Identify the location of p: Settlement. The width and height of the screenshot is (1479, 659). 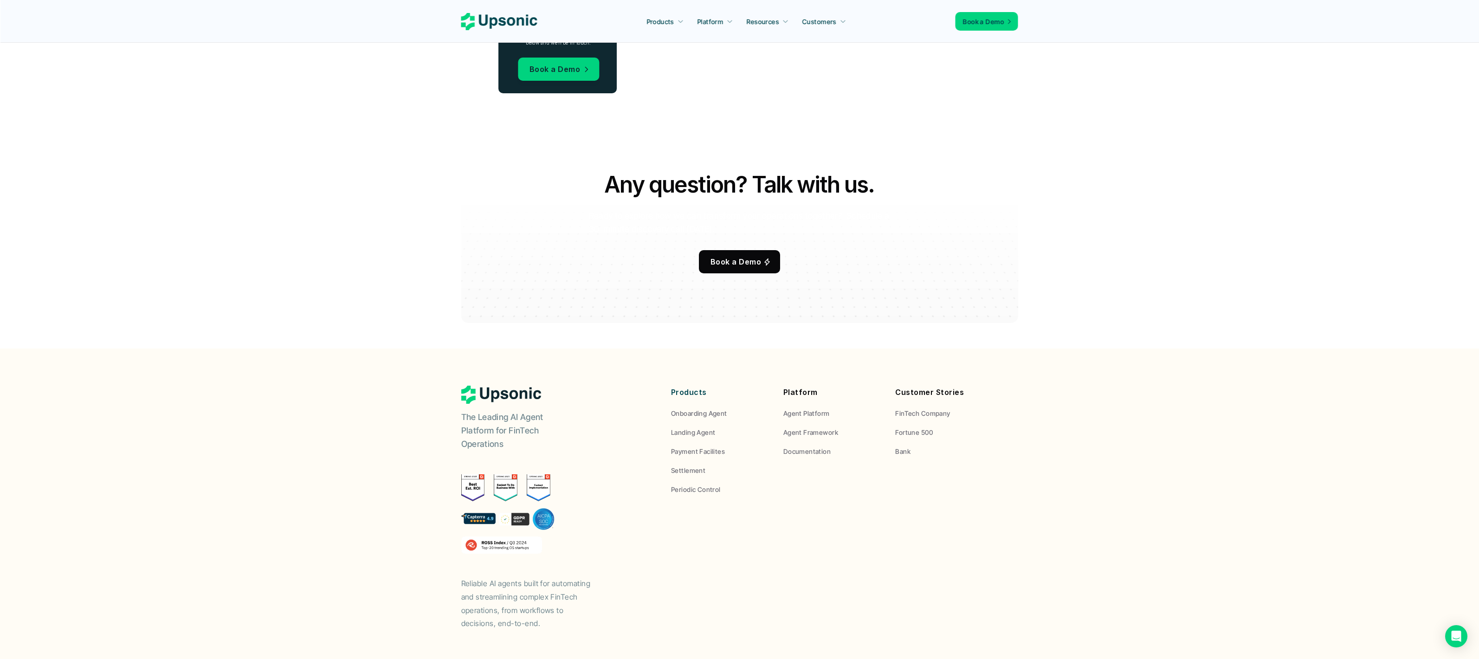
(688, 470).